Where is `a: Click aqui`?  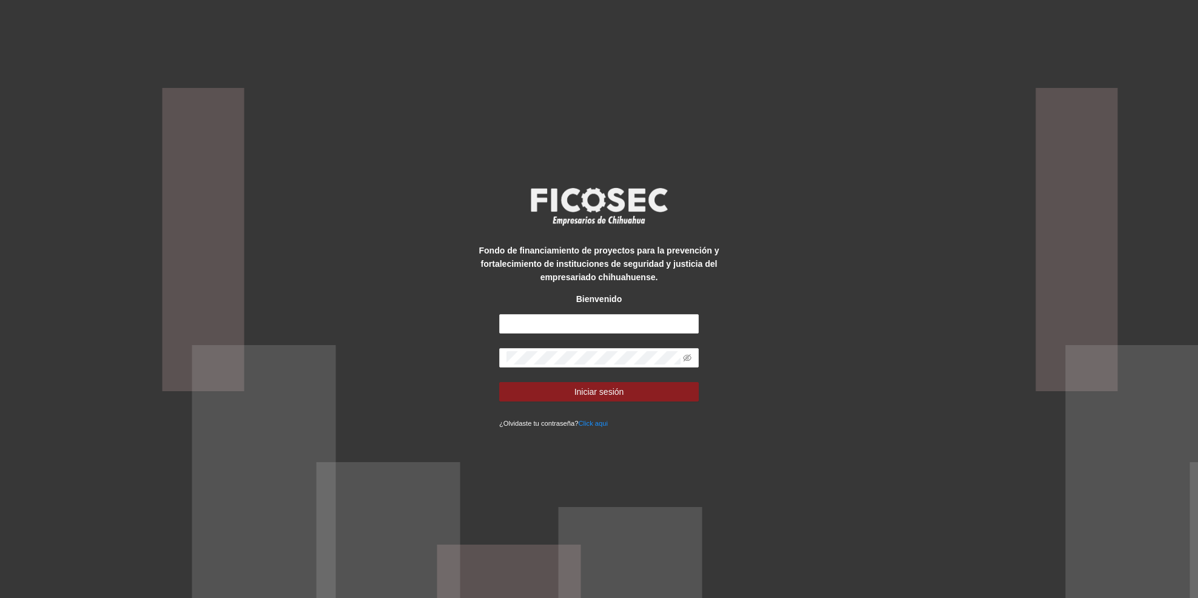 a: Click aqui is located at coordinates (593, 423).